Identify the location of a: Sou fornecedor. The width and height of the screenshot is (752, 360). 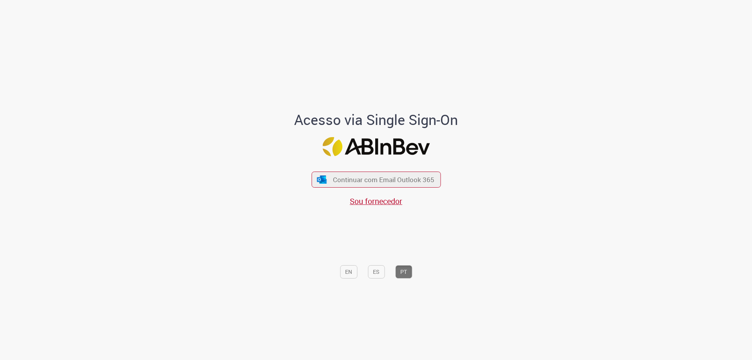
(376, 201).